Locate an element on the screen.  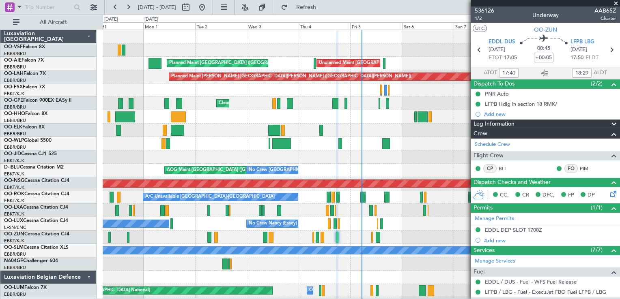
a: Schedule Crew is located at coordinates (492, 145).